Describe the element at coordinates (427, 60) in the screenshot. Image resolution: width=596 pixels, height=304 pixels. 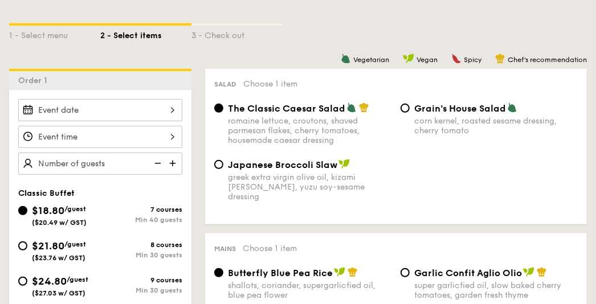
I see `span: Vegan` at that location.